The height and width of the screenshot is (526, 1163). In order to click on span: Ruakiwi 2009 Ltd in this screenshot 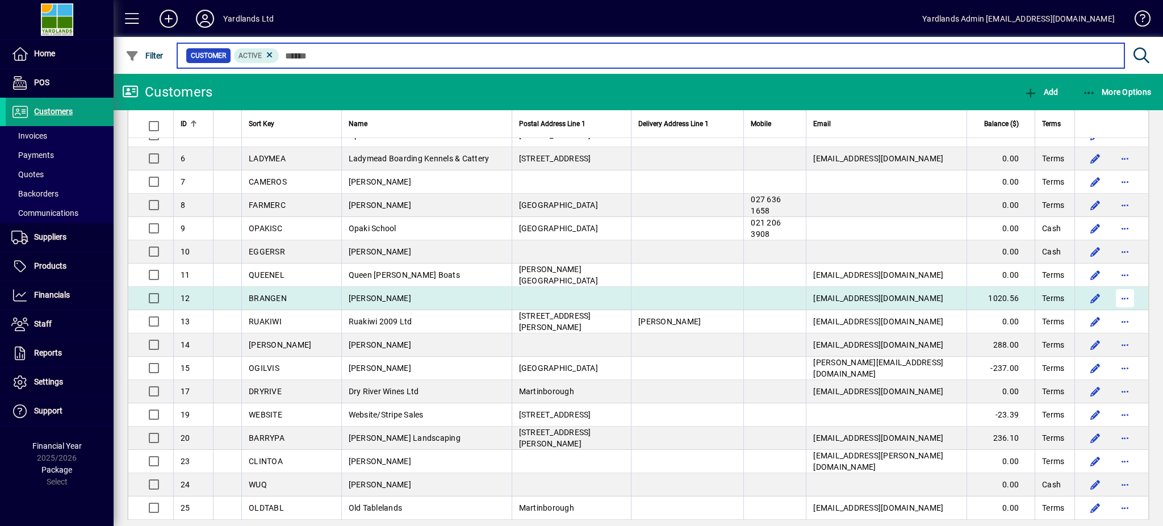, I will do `click(381, 322)`.